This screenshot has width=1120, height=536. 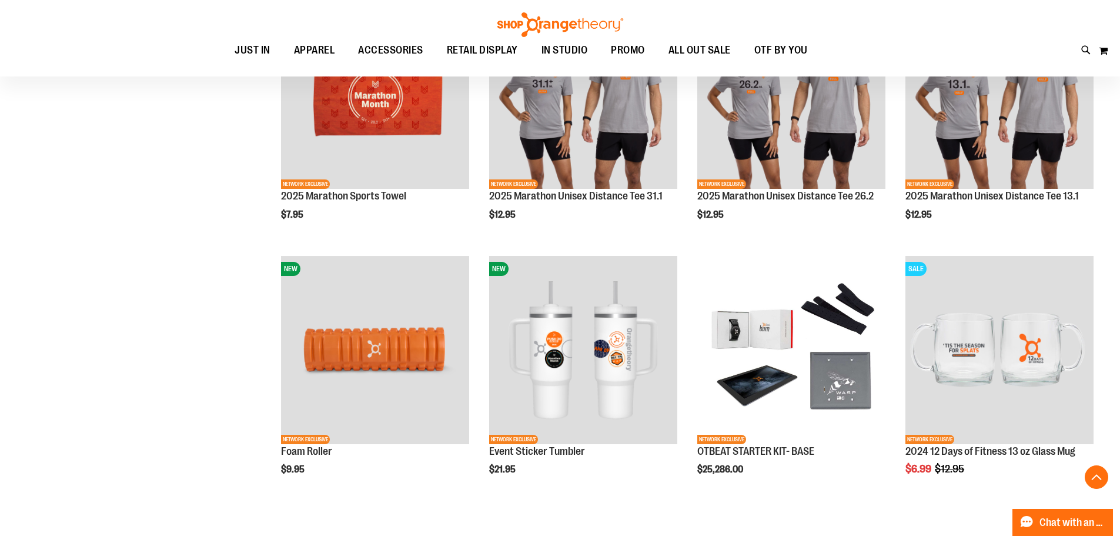 I want to click on a: 2025 Marathon Sports TowelNEWNETWORK EXCLUSIVE, so click(x=375, y=95).